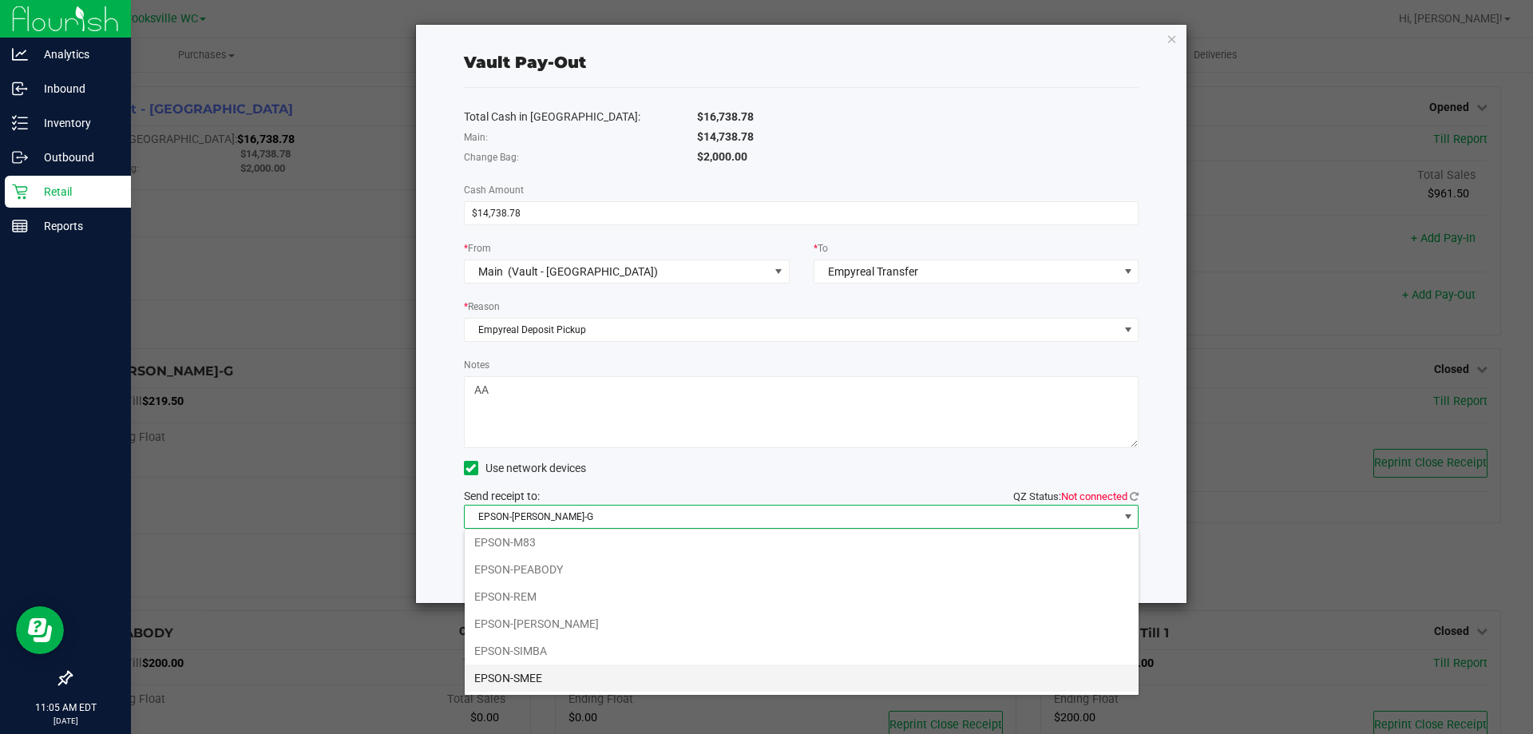 This screenshot has width=1533, height=734. What do you see at coordinates (494, 190) in the screenshot?
I see `span: Cash Amount` at bounding box center [494, 190].